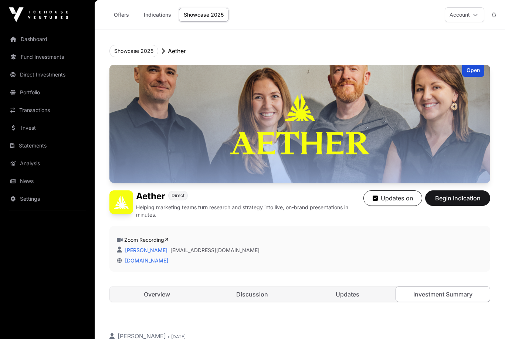 This screenshot has height=339, width=505. Describe the element at coordinates (392, 198) in the screenshot. I see `button: Updates on` at that location.